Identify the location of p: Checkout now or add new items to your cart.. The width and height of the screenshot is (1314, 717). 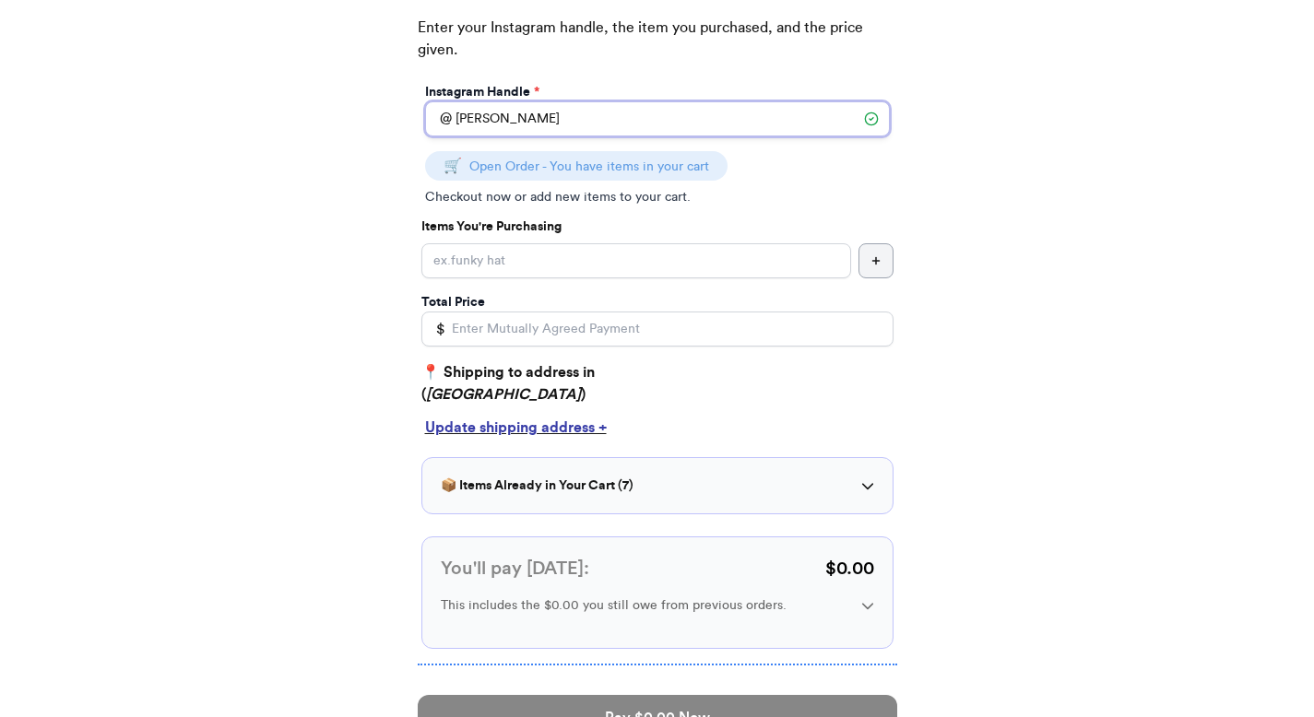
(657, 197).